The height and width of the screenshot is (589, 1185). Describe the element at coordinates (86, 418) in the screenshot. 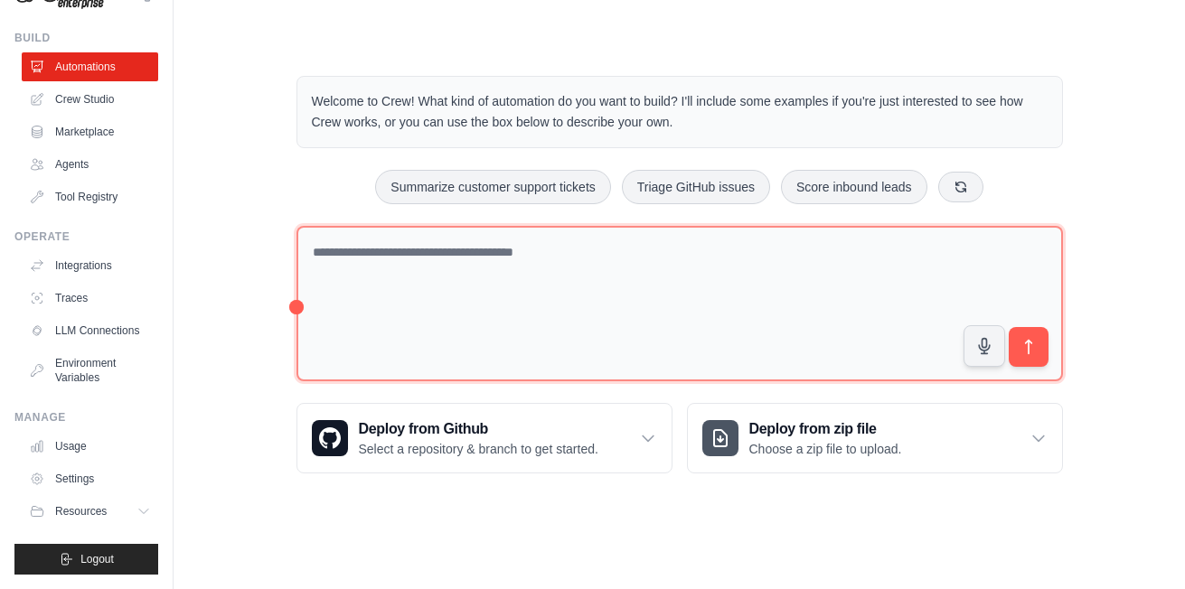

I see `div: Manage` at that location.